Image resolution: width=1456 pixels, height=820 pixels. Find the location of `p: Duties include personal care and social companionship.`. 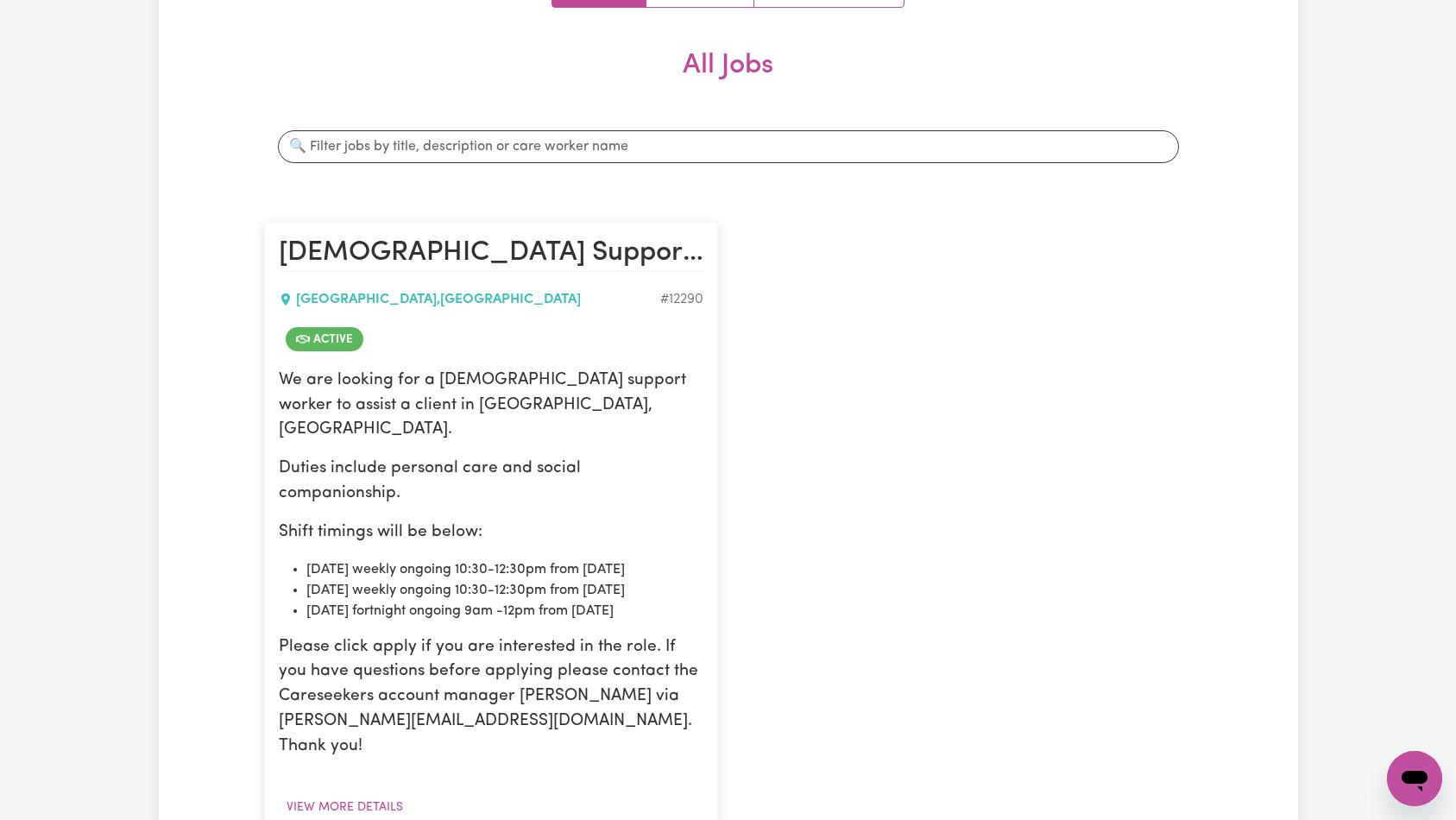

p: Duties include personal care and social companionship. is located at coordinates (491, 482).